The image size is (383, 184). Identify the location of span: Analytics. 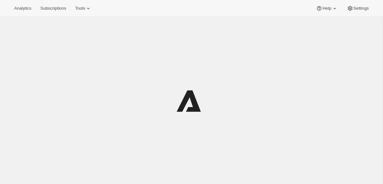
(23, 8).